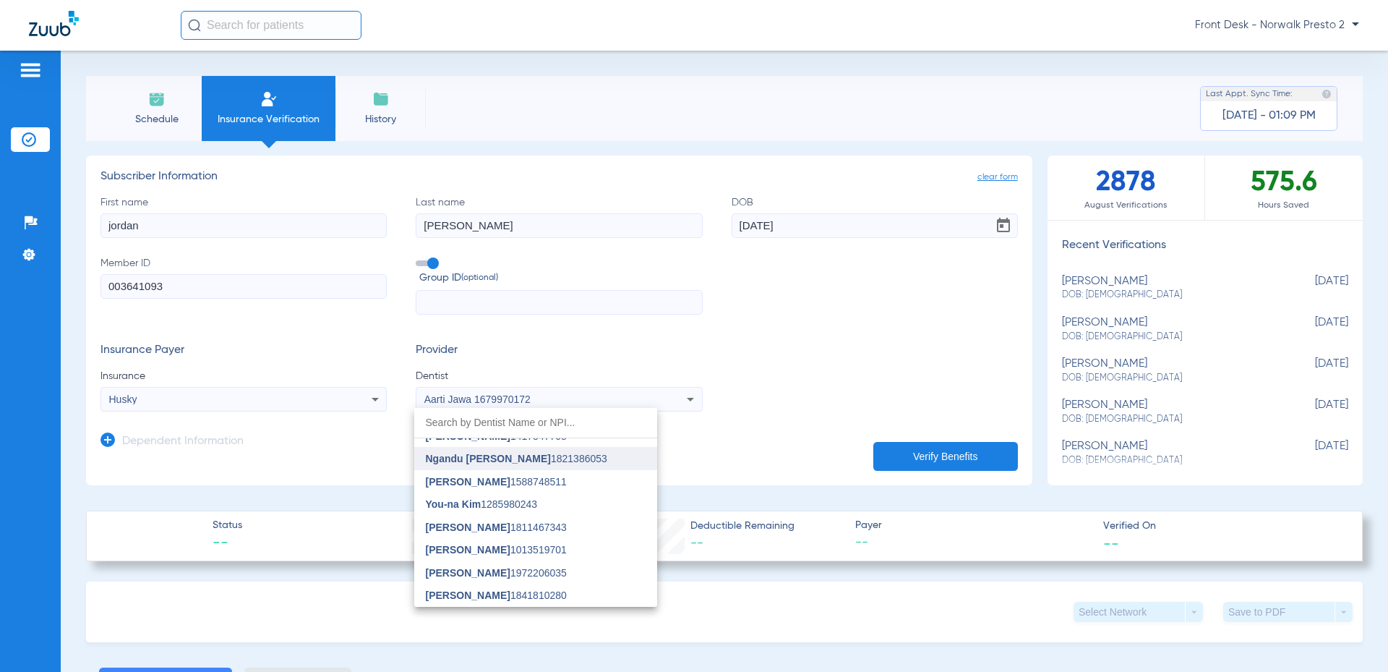 The height and width of the screenshot is (672, 1388). What do you see at coordinates (453, 504) in the screenshot?
I see `span: You-na Kim` at bounding box center [453, 504].